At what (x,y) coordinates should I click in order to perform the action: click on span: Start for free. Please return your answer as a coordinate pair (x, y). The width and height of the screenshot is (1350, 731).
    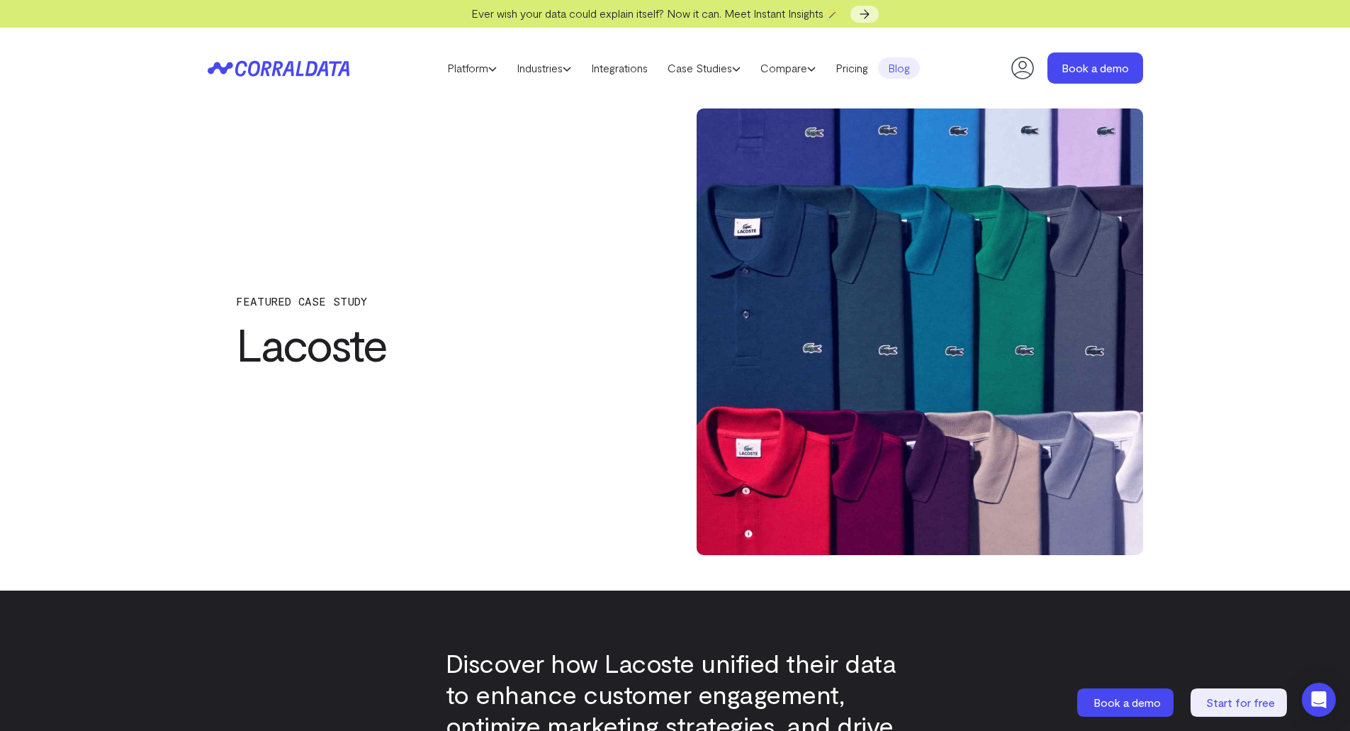
    Looking at the image, I should click on (1241, 702).